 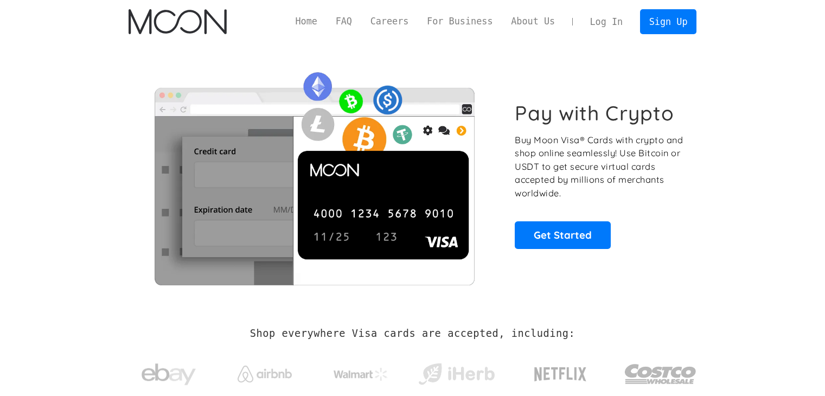 What do you see at coordinates (661, 374) in the screenshot?
I see `img: Costco` at bounding box center [661, 374].